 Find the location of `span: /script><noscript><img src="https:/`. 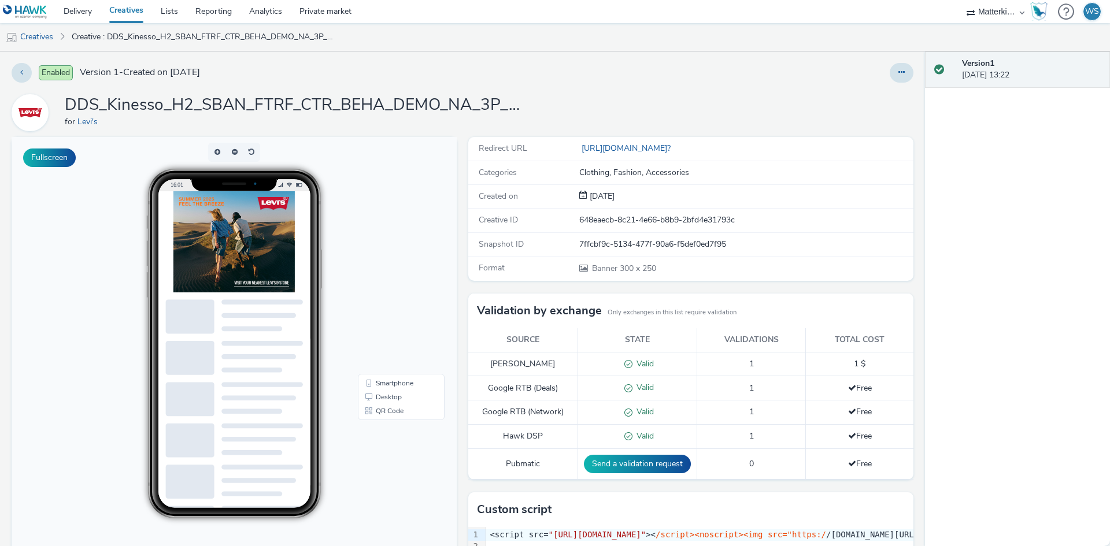

span: /script><noscript><img src="https:/ is located at coordinates (741, 535).